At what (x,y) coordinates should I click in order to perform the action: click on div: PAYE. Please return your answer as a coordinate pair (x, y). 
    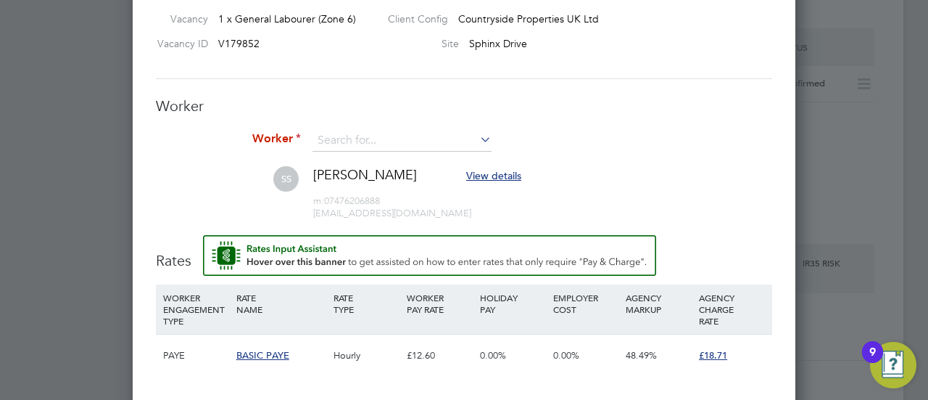
    Looking at the image, I should click on (196, 355).